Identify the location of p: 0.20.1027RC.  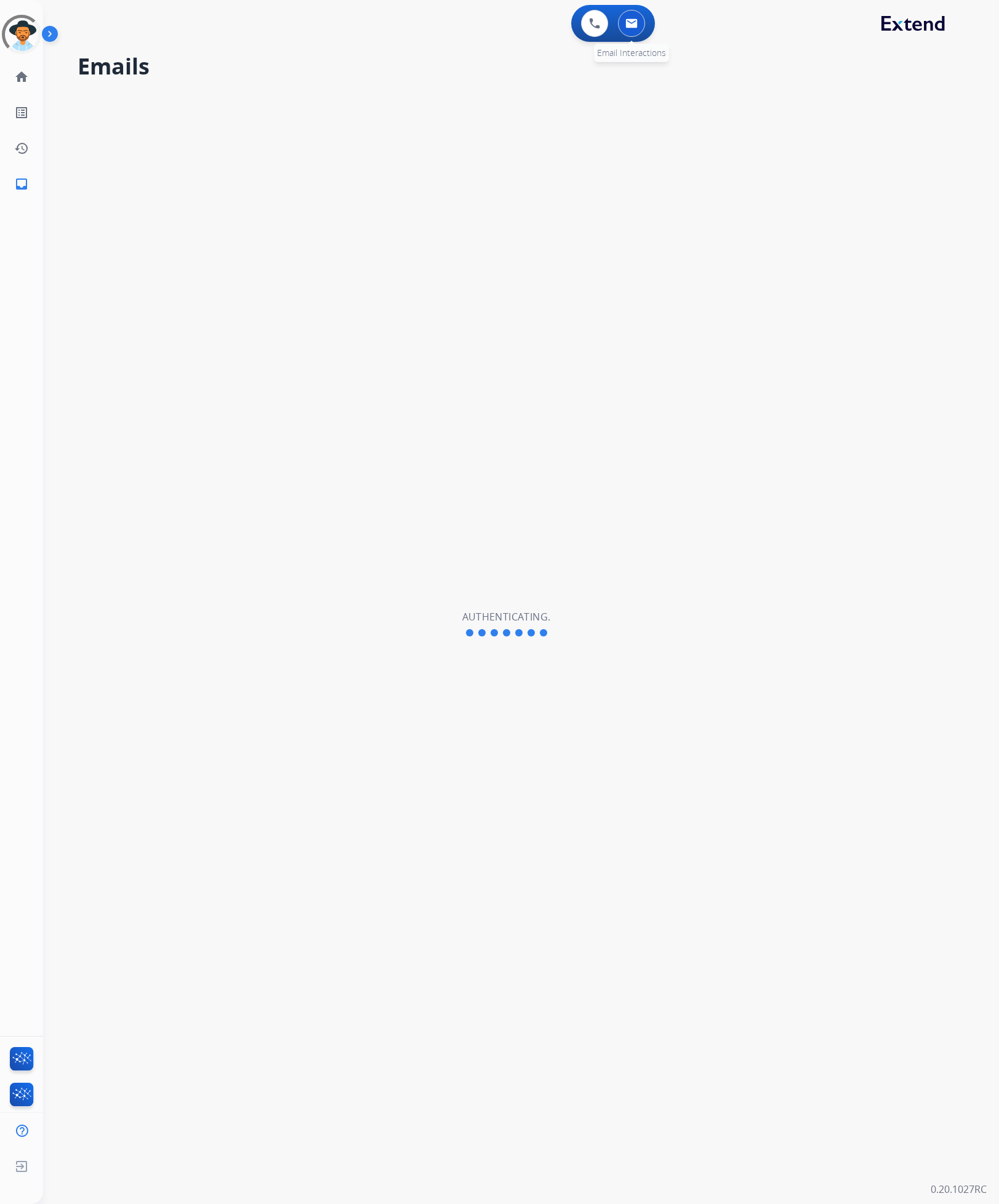
(958, 1190).